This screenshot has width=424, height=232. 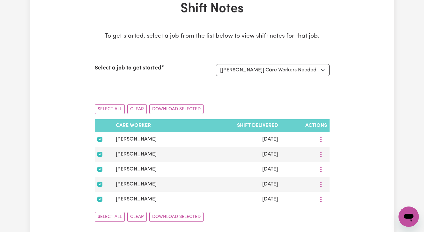 I want to click on span: Care Worker, so click(x=133, y=126).